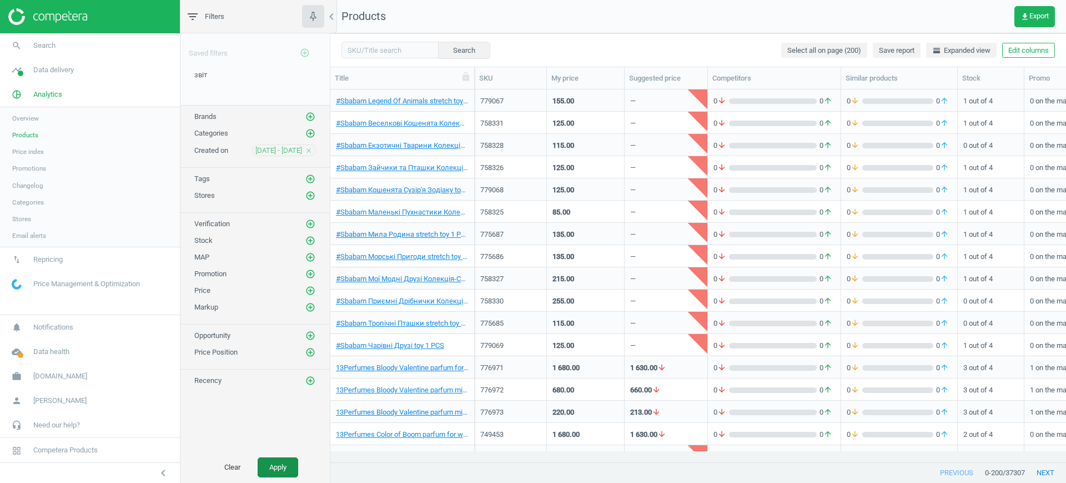 Image resolution: width=1066 pixels, height=483 pixels. Describe the element at coordinates (203, 240) in the screenshot. I see `span: Stock` at that location.